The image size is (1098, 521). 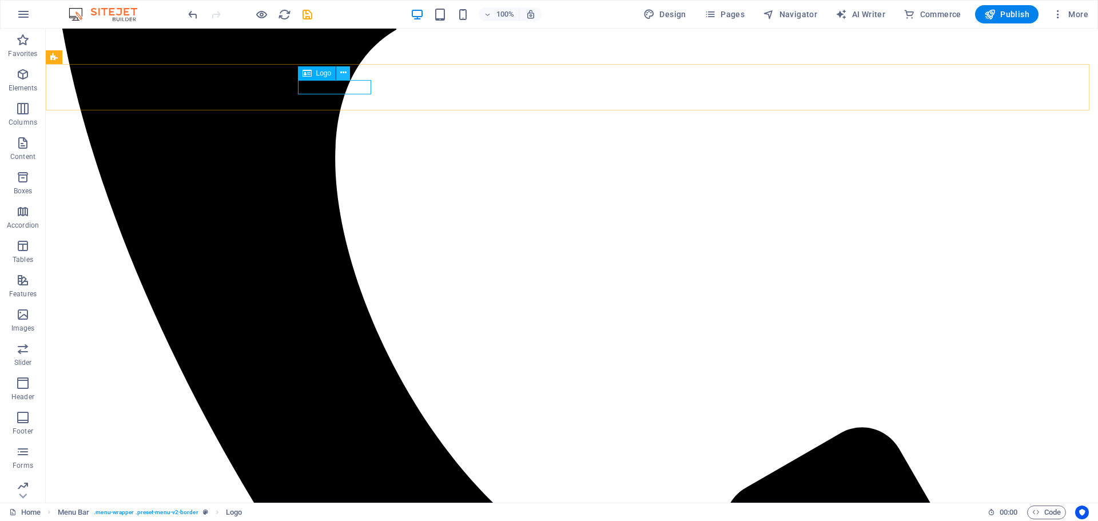 I want to click on button: reload, so click(x=284, y=14).